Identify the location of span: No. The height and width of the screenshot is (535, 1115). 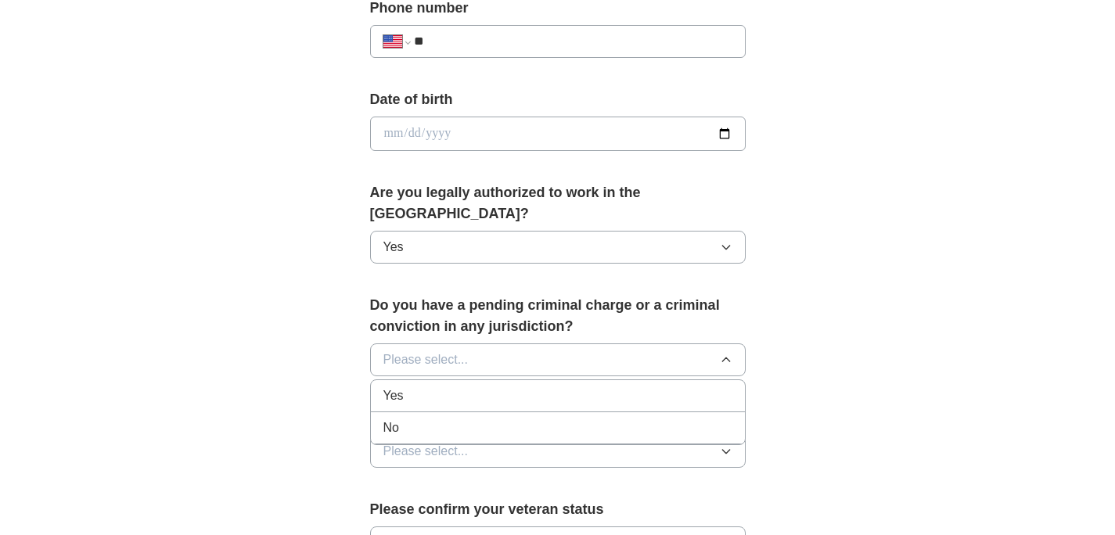
(391, 428).